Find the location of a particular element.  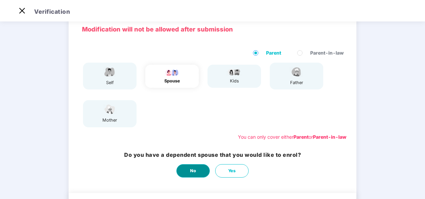

img: svg+xml;base64,PHN2ZyB4bWxucz0iaHR0cDovL3d3dy53My5vcmcvMjAwMC9zdmciIHdpZHRoPSI5Ny44OTciIGhlaWdodD... is located at coordinates (172, 72).